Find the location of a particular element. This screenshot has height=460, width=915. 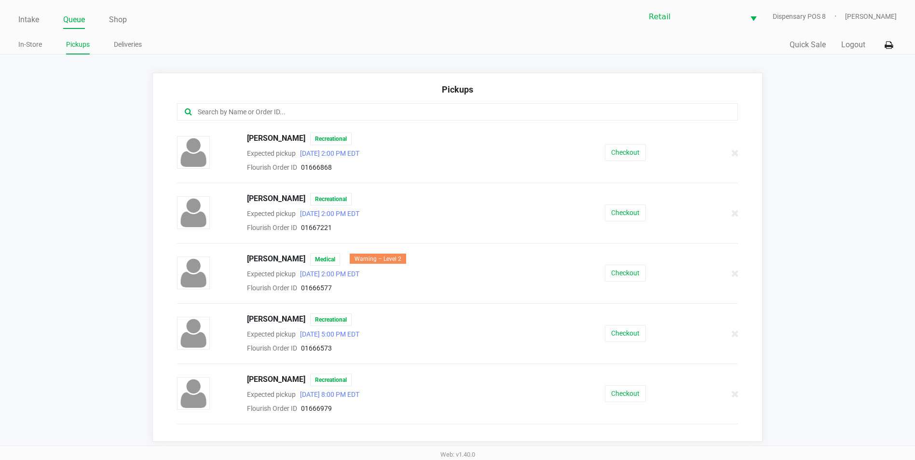

span: 01666573 is located at coordinates (316, 348).